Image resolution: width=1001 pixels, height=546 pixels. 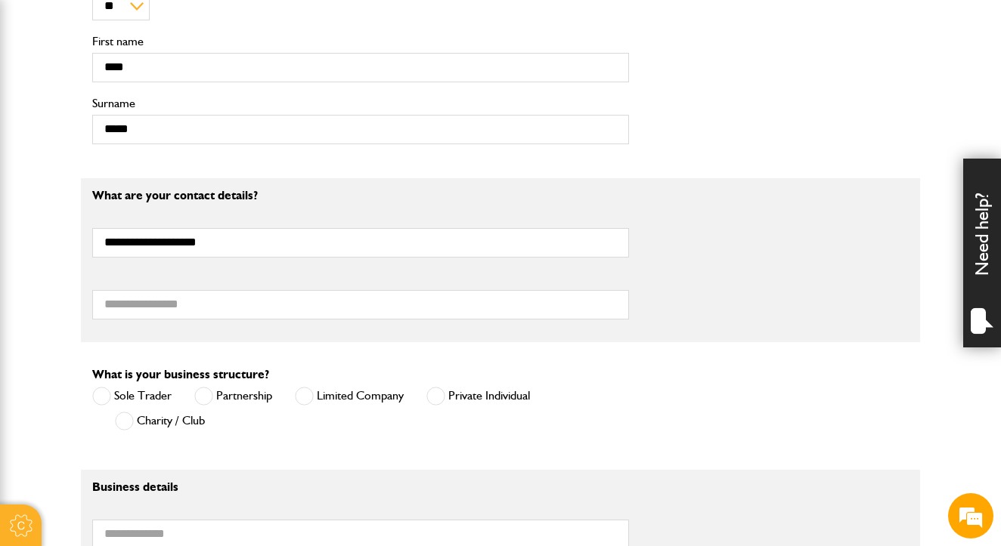 I want to click on label: Private Individual, so click(x=478, y=396).